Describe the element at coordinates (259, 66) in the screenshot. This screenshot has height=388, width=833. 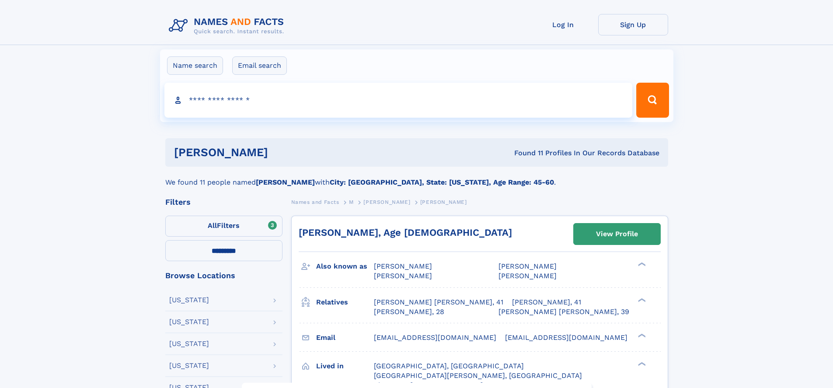
I see `label: Email search` at that location.